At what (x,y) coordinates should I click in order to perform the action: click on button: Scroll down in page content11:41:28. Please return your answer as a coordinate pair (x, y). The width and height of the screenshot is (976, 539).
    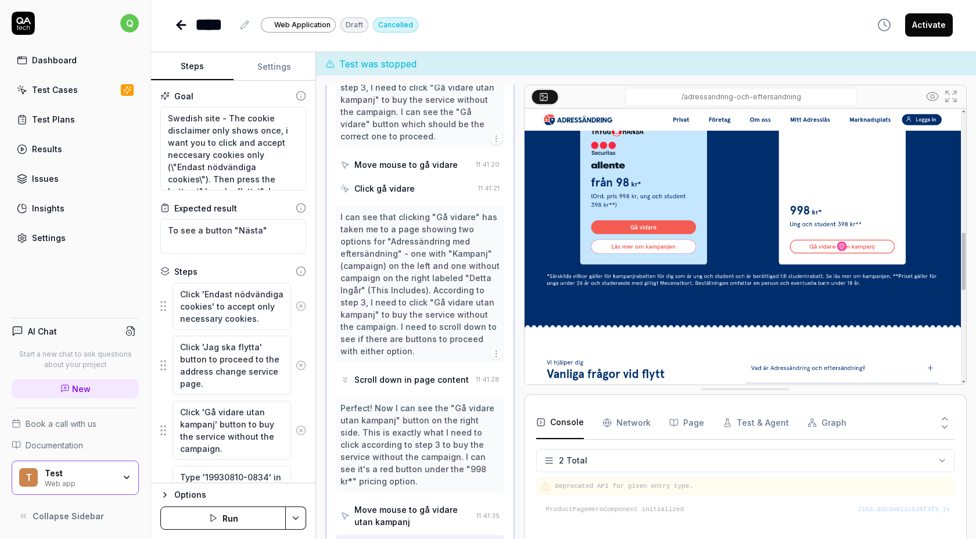
    Looking at the image, I should click on (420, 379).